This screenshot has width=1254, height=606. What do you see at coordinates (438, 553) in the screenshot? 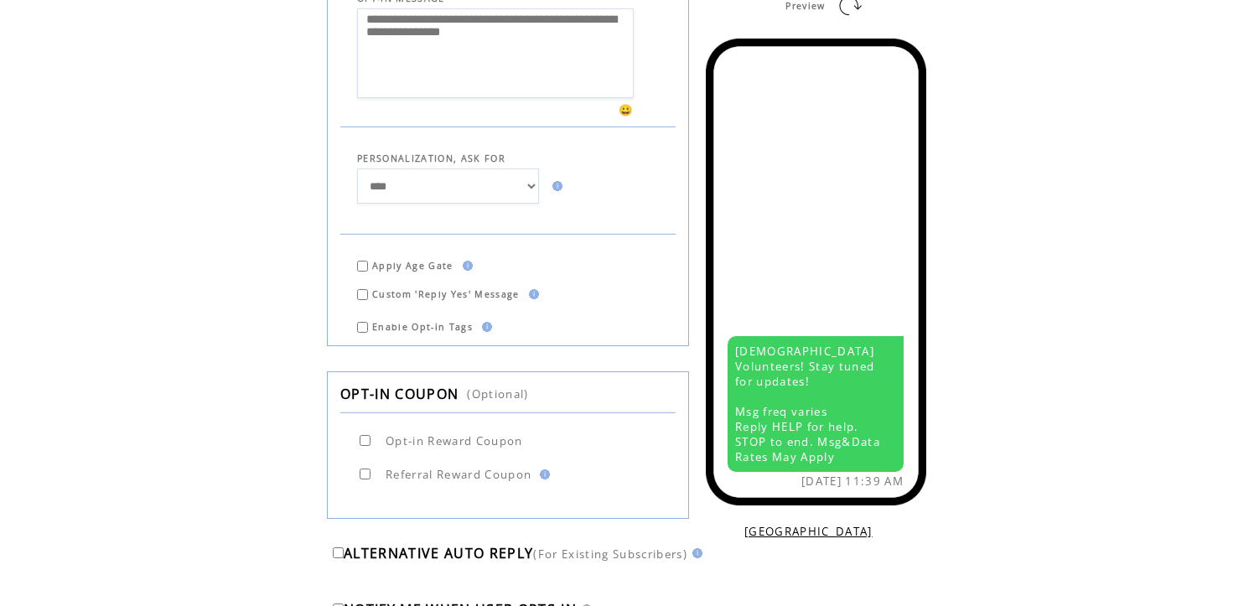
I see `span: ALTERNATIVE AUTO REPLY` at bounding box center [438, 553].